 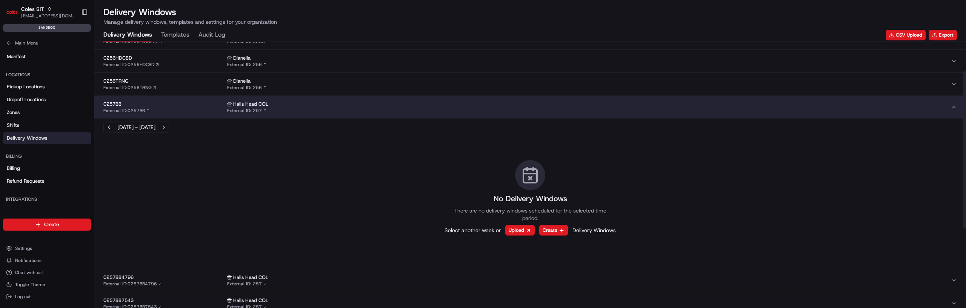 What do you see at coordinates (530, 198) in the screenshot?
I see `h3: No Delivery Windows` at bounding box center [530, 198].